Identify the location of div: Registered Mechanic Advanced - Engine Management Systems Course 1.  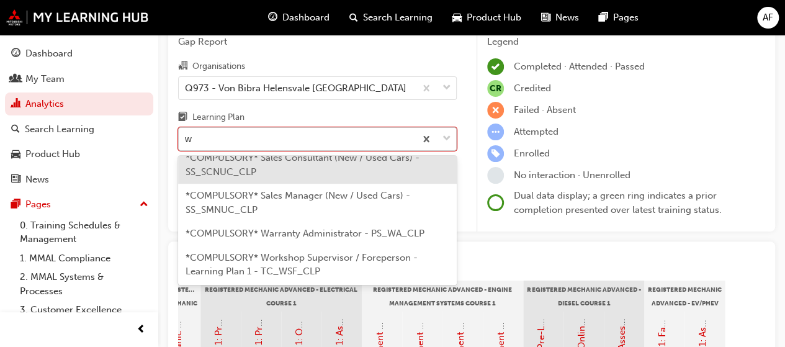
(443, 296).